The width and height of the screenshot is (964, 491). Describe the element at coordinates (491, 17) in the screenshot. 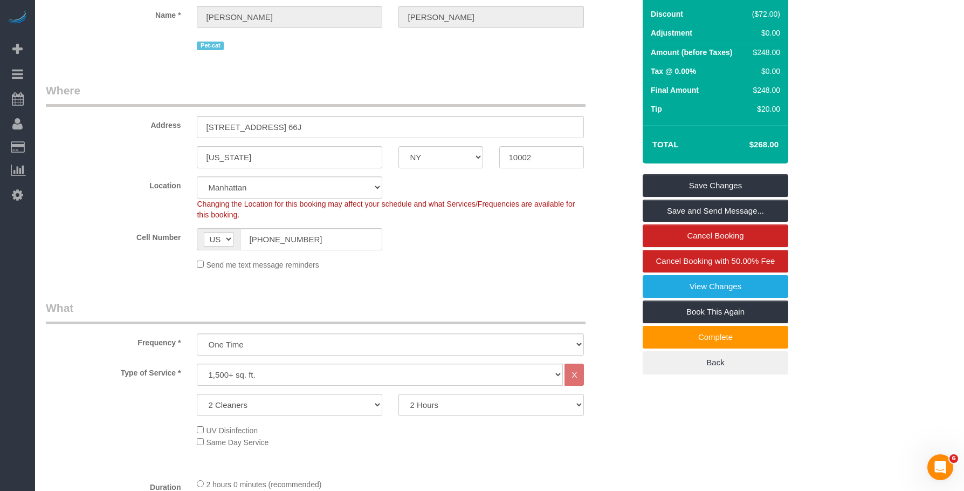

I see `input: Last Name` at that location.